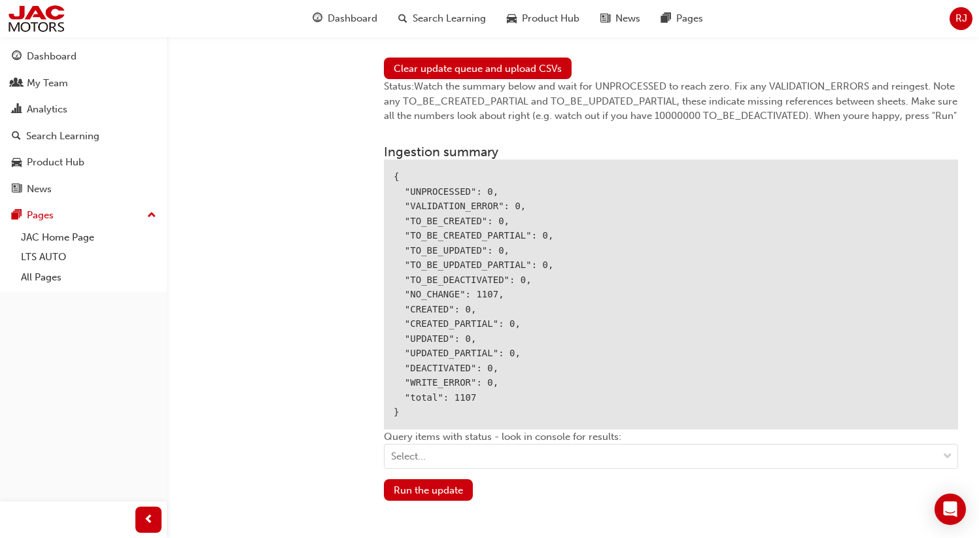 The width and height of the screenshot is (979, 538). Describe the element at coordinates (47, 109) in the screenshot. I see `div: Analytics` at that location.